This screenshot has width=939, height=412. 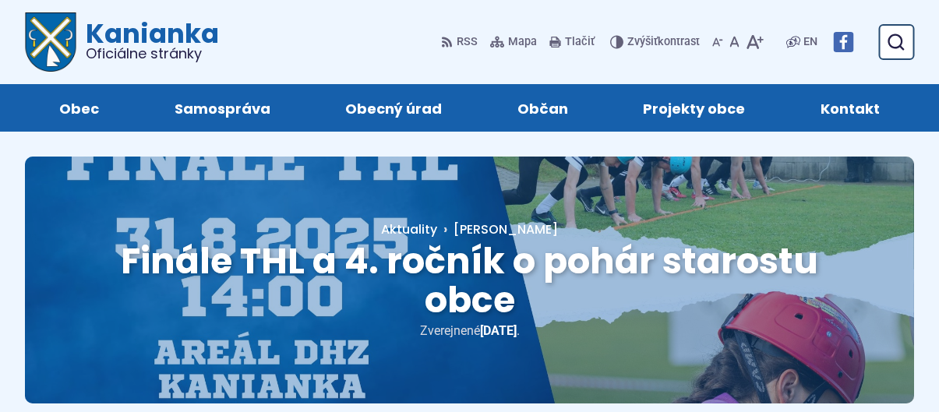 I want to click on span: Tlačiť, so click(x=580, y=42).